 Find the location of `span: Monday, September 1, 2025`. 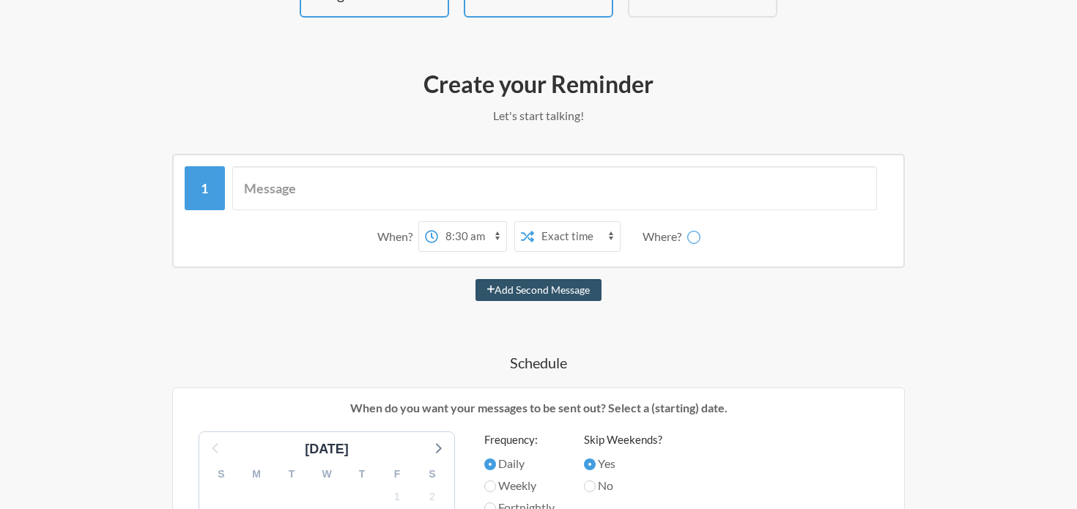

span: Monday, September 1, 2025 is located at coordinates (397, 497).